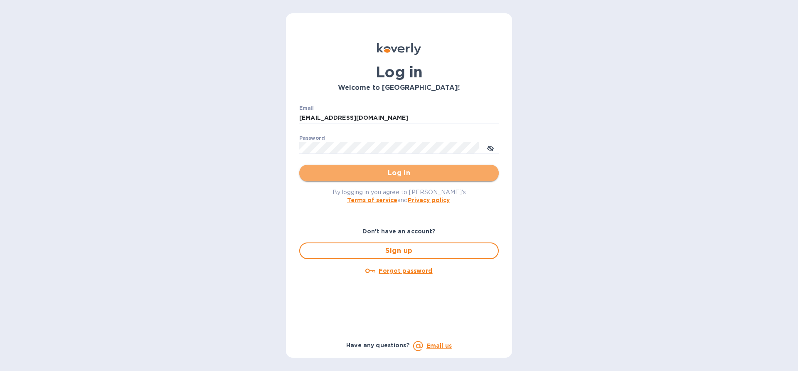 The image size is (798, 371). I want to click on button: Log in, so click(399, 173).